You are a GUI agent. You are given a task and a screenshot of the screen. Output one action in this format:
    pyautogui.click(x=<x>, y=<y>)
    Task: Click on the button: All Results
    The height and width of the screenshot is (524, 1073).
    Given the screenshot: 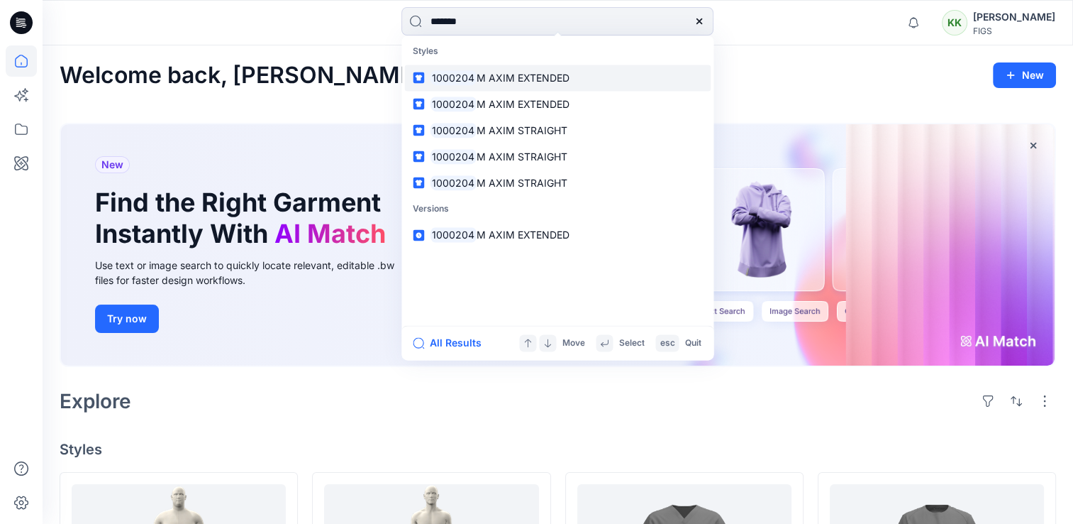 What is the action you would take?
    pyautogui.click(x=452, y=343)
    